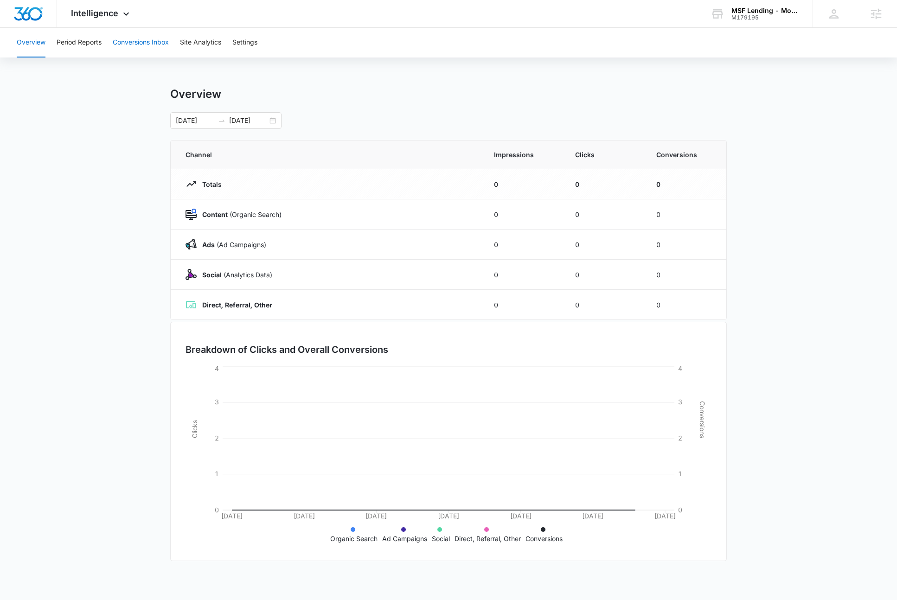 This screenshot has height=600, width=897. What do you see at coordinates (405, 539) in the screenshot?
I see `p: Ad Campaigns` at bounding box center [405, 539].